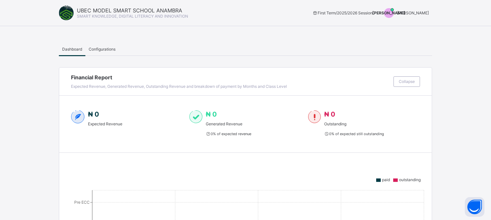 This screenshot has width=491, height=220. Describe the element at coordinates (228, 134) in the screenshot. I see `span: 0 % of expected revenue` at that location.